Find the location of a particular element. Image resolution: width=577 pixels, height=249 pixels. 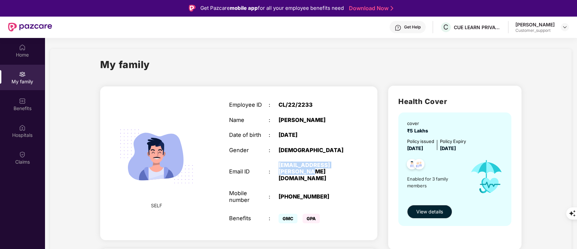

div: Gender is located at coordinates (249, 150).